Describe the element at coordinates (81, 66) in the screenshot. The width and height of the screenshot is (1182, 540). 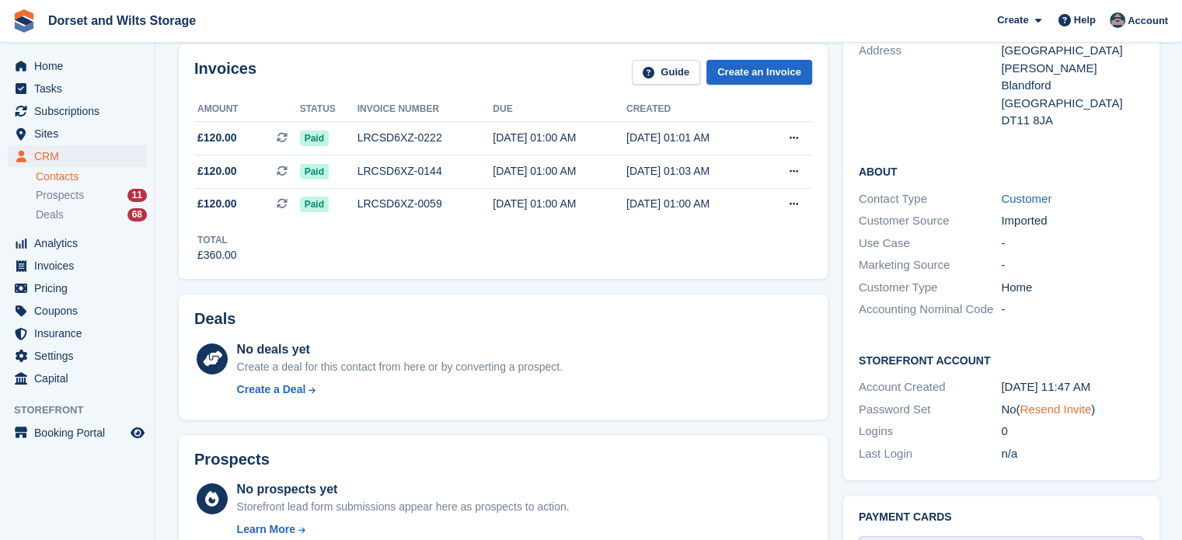
I see `span: Home` at that location.